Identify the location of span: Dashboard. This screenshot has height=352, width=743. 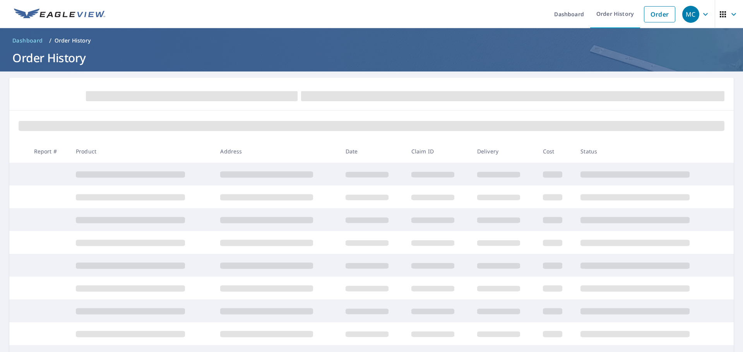
(27, 41).